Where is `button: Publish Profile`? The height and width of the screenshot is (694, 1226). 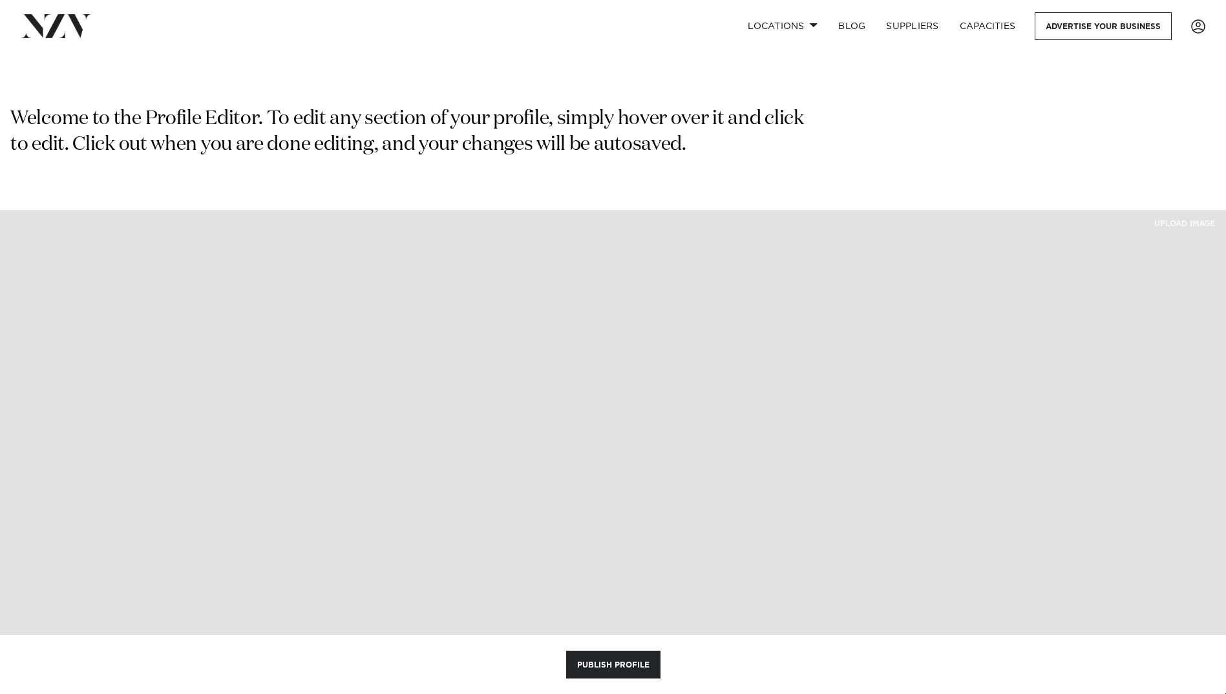
button: Publish Profile is located at coordinates (614, 665).